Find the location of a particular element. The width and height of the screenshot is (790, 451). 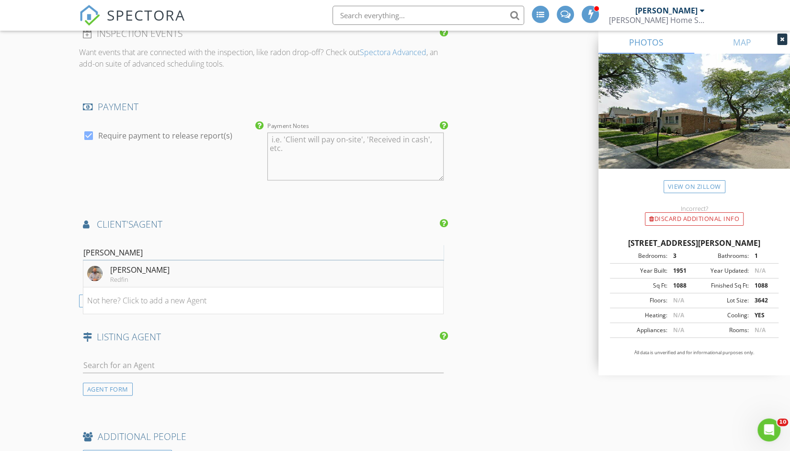

h4: INSPECTION EVENTS is located at coordinates (263, 34).